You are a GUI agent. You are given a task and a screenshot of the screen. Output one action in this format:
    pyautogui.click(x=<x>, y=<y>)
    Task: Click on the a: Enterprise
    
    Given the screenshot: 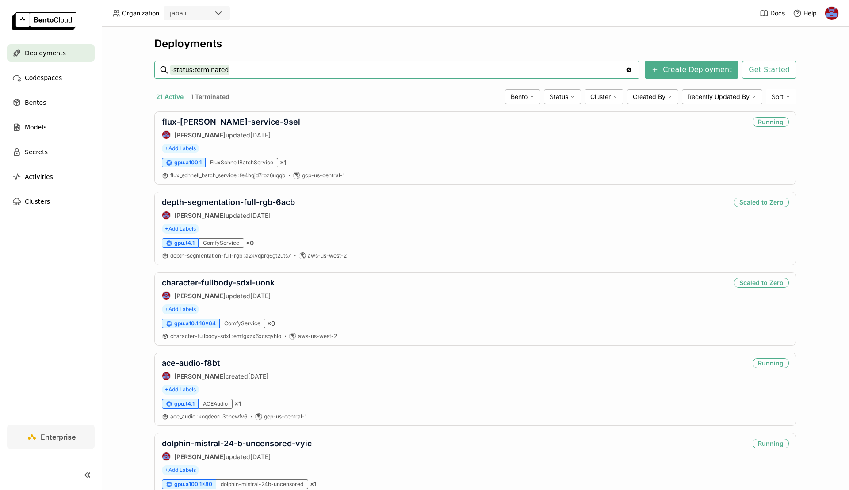 What is the action you would take?
    pyautogui.click(x=51, y=437)
    